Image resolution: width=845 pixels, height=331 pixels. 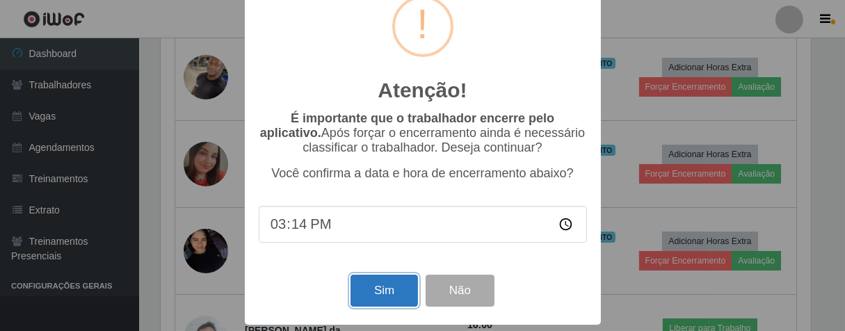 I want to click on b: É importante que o trabalhador encerre pelo aplicativo., so click(x=407, y=125).